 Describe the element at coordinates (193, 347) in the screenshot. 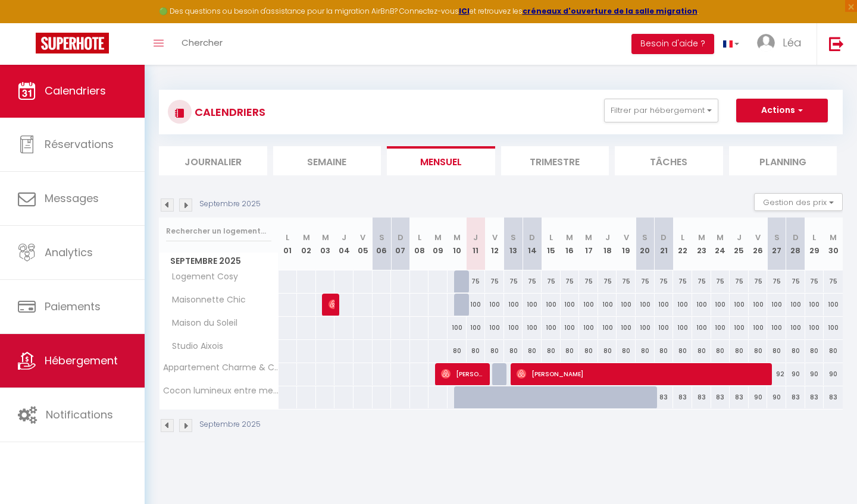

I see `span: Studio Aixois` at that location.